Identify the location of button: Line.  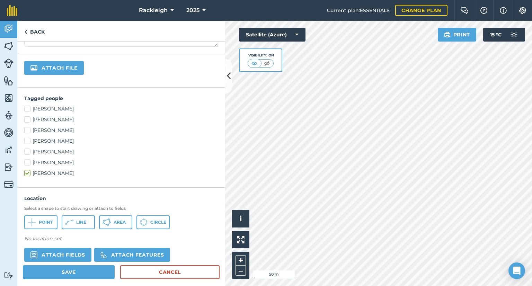
(78, 222).